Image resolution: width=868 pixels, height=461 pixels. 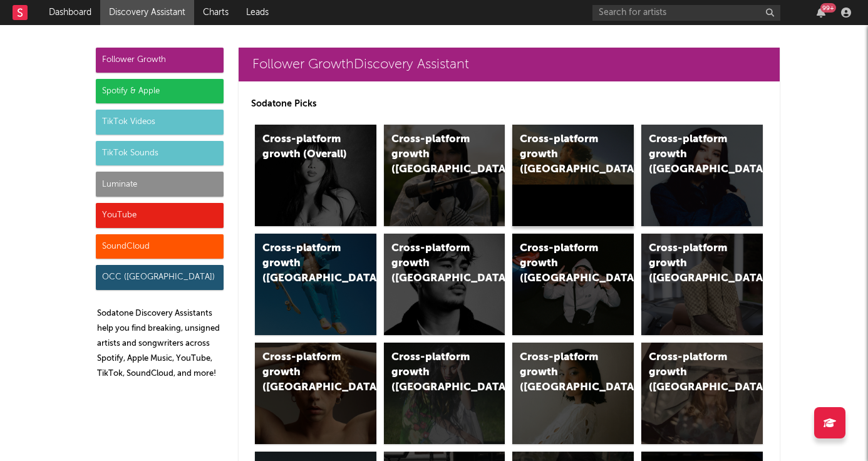 I want to click on input: Search for artists, so click(x=686, y=13).